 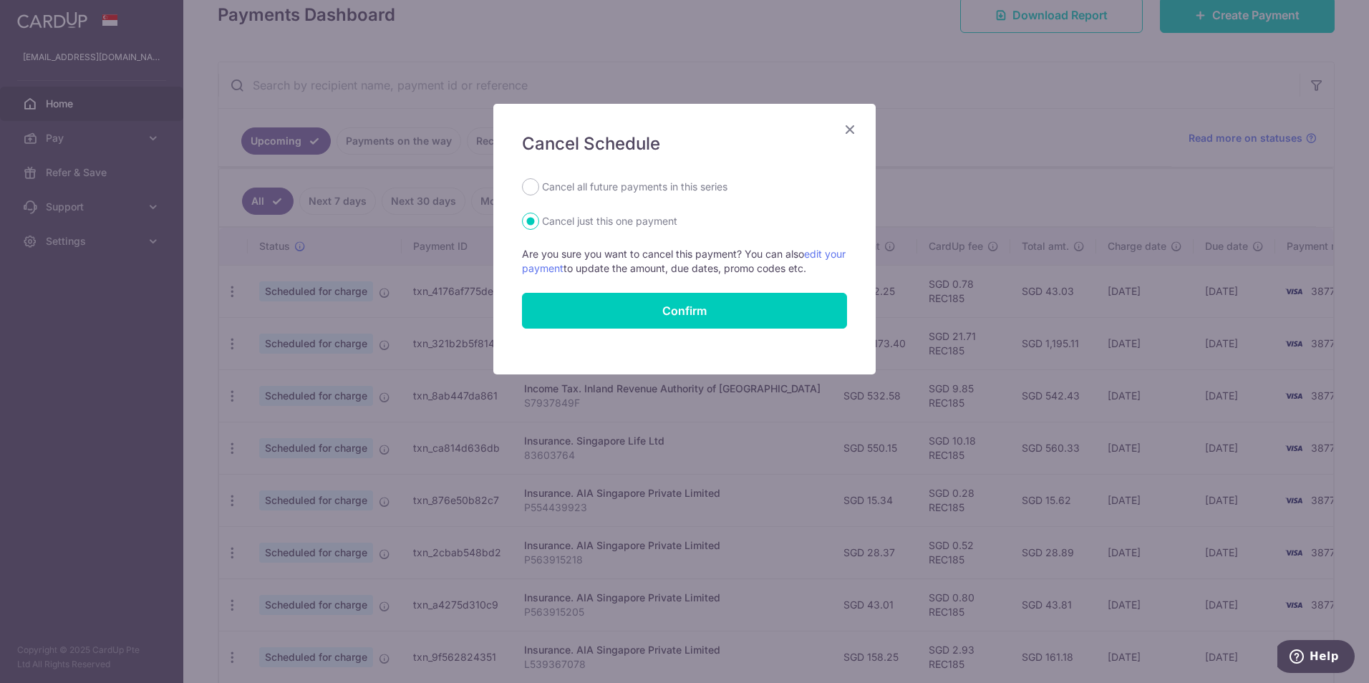 What do you see at coordinates (684, 144) in the screenshot?
I see `h5: Cancel Schedule` at bounding box center [684, 144].